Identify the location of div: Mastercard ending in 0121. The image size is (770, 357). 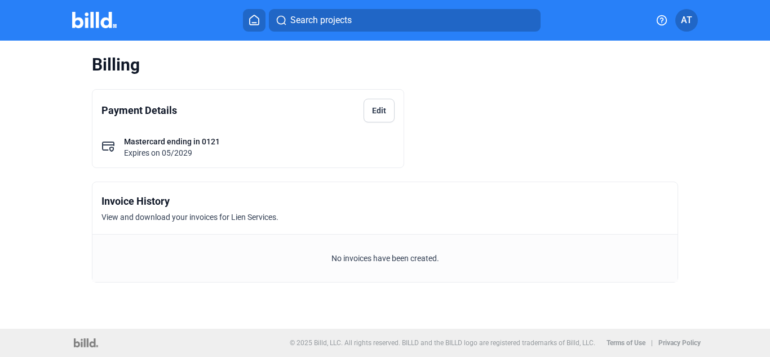
(172, 141).